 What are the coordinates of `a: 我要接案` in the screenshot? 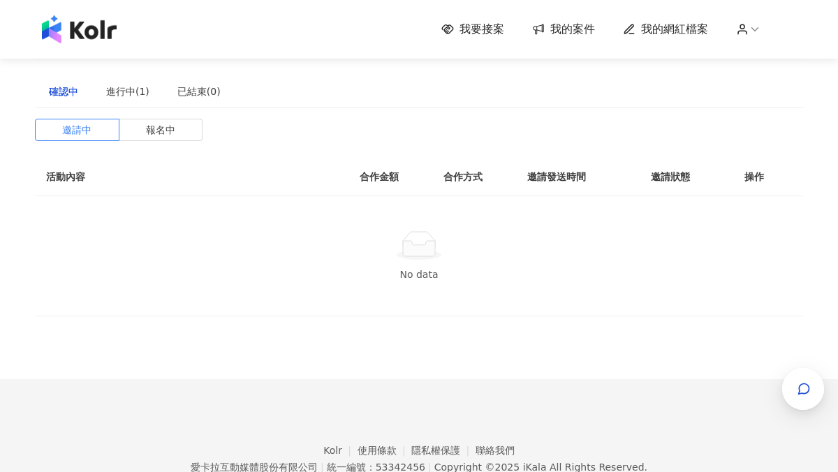 It's located at (473, 29).